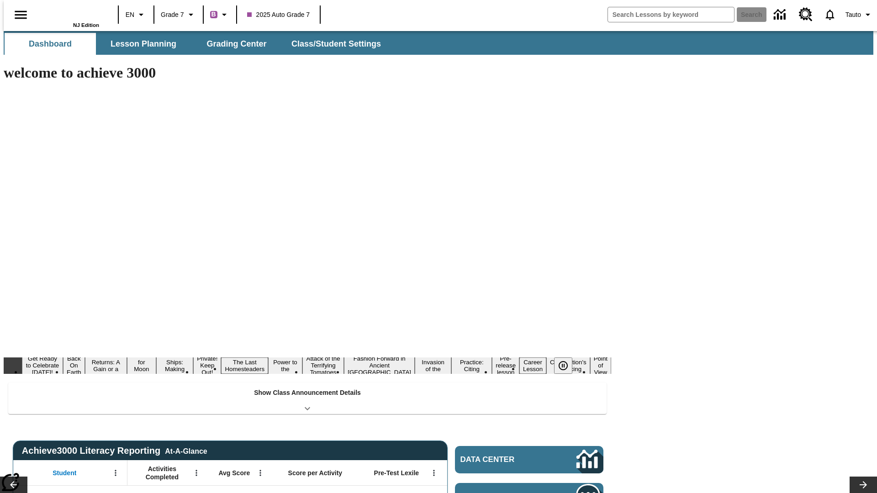 The height and width of the screenshot is (493, 877). What do you see at coordinates (162, 473) in the screenshot?
I see `span: Activities Completed` at bounding box center [162, 473].